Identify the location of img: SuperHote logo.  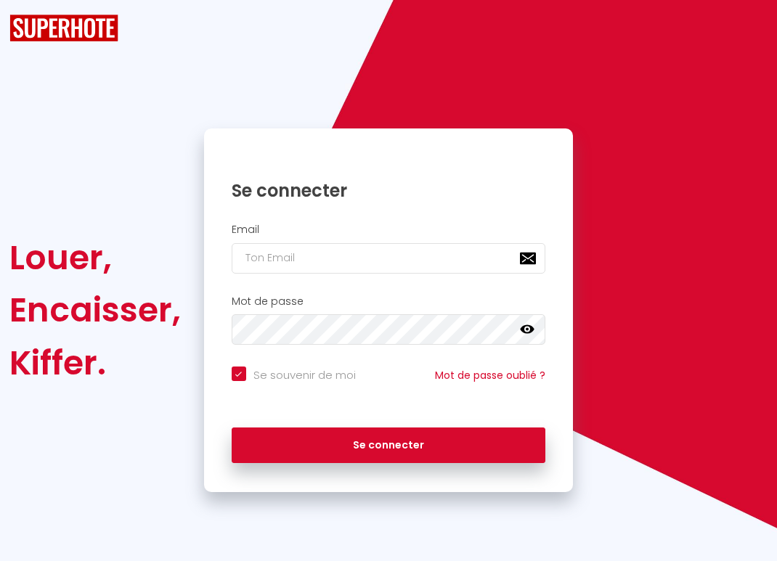
(64, 28).